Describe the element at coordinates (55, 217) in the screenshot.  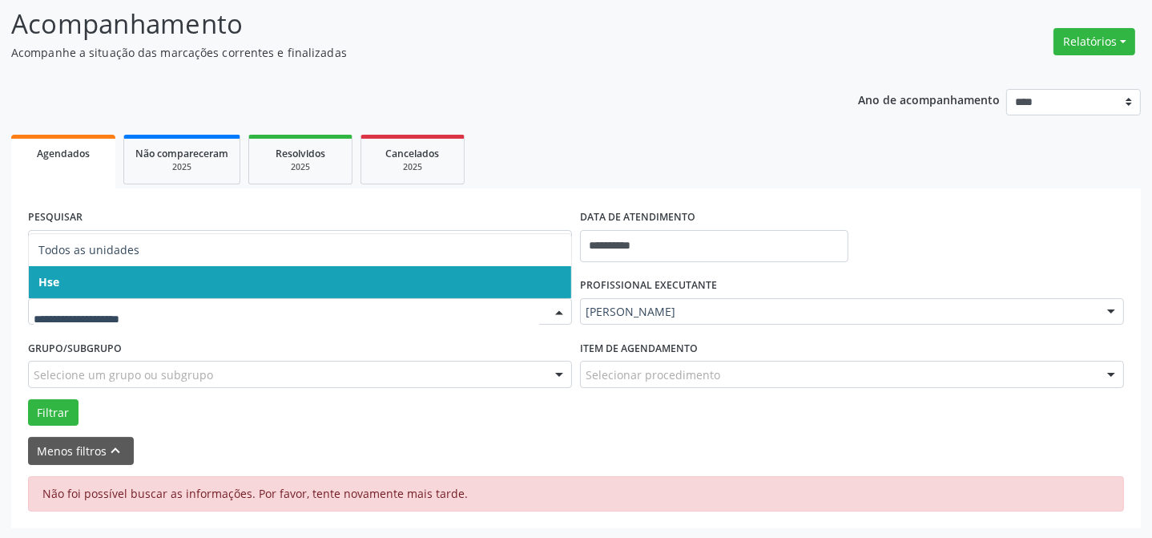
I see `label: PESQUISAR` at that location.